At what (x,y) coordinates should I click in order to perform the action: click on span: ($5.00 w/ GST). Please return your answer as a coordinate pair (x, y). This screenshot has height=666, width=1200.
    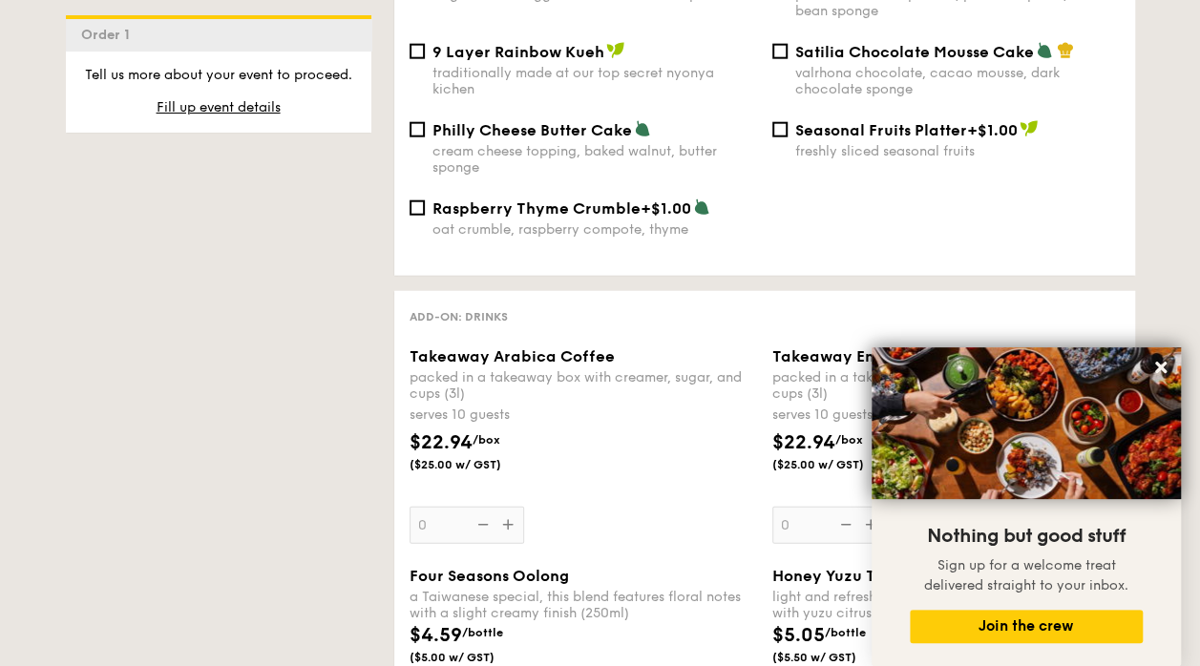
    Looking at the image, I should click on (474, 658).